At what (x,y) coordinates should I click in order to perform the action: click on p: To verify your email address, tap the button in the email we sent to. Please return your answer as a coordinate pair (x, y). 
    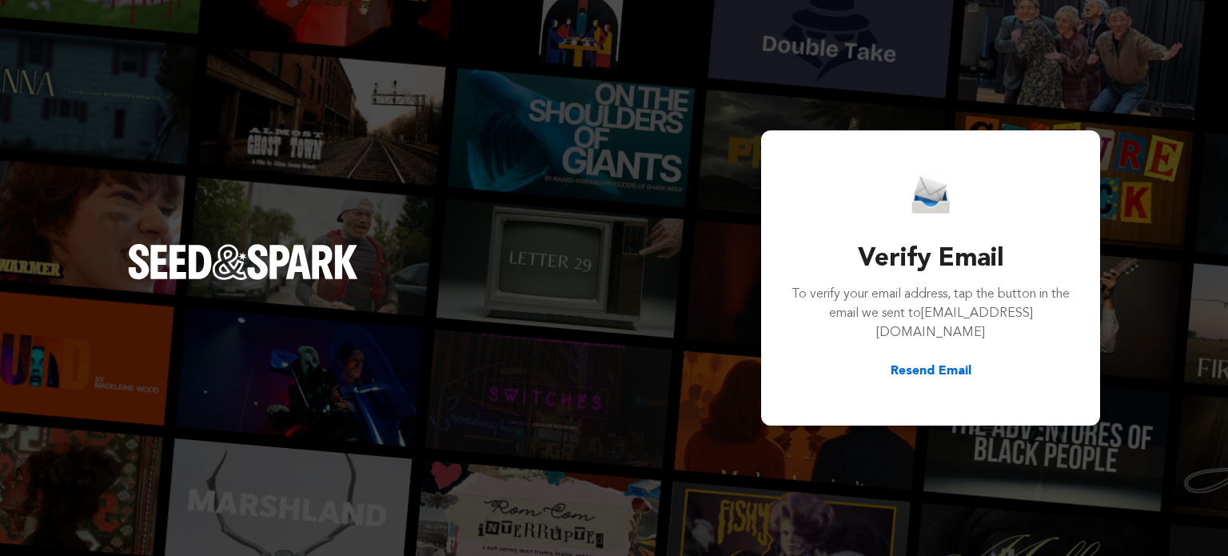
    Looking at the image, I should click on (931, 313).